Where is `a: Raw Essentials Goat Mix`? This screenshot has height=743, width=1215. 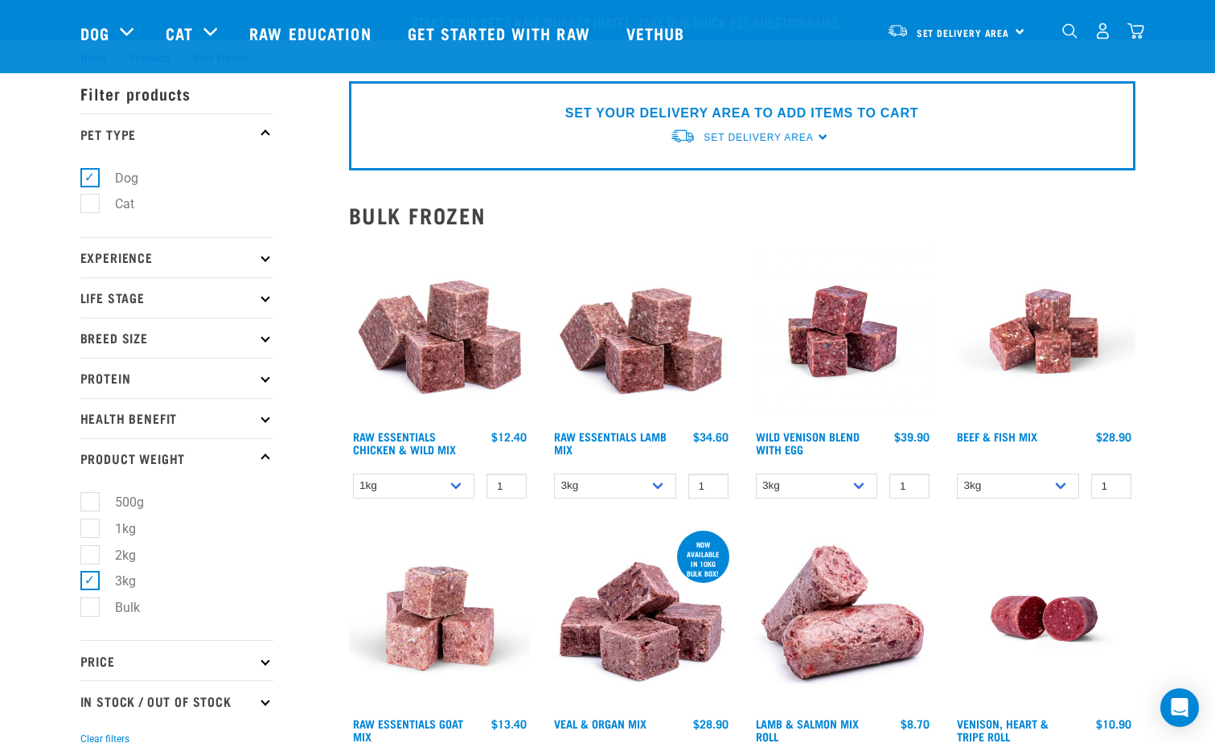
a: Raw Essentials Goat Mix is located at coordinates (408, 729).